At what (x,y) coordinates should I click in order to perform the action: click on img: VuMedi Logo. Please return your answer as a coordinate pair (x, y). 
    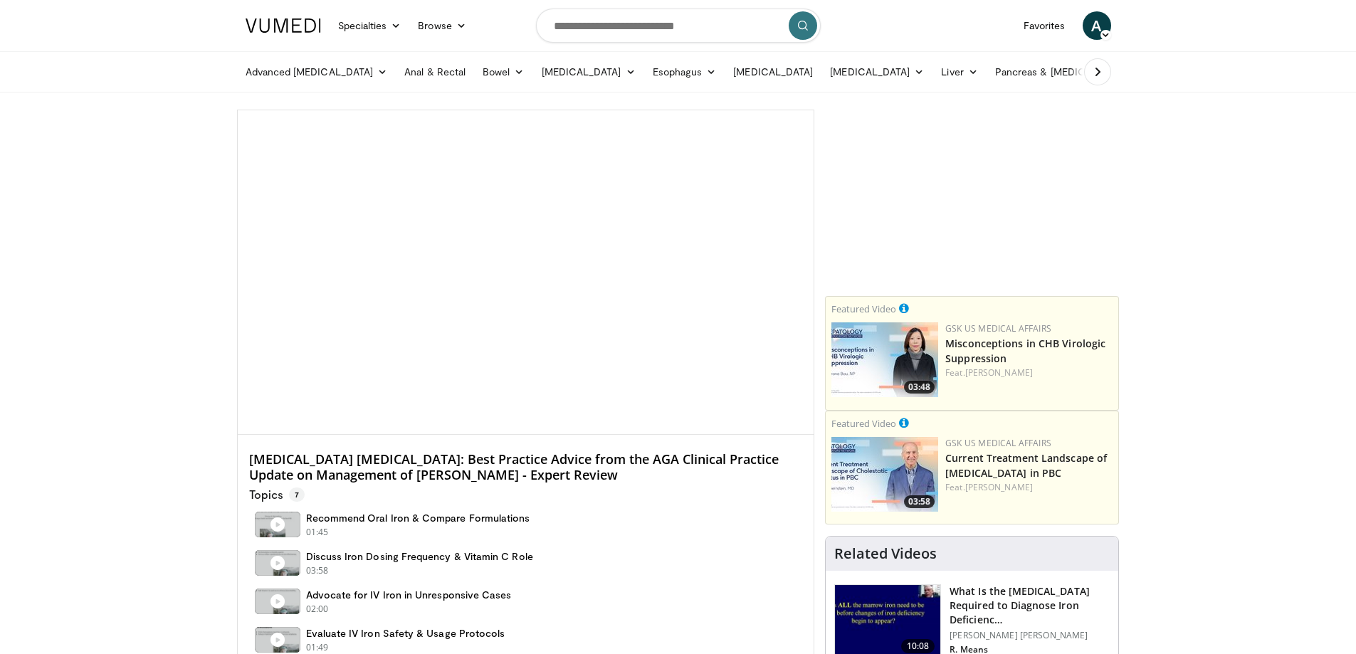
    Looking at the image, I should click on (283, 26).